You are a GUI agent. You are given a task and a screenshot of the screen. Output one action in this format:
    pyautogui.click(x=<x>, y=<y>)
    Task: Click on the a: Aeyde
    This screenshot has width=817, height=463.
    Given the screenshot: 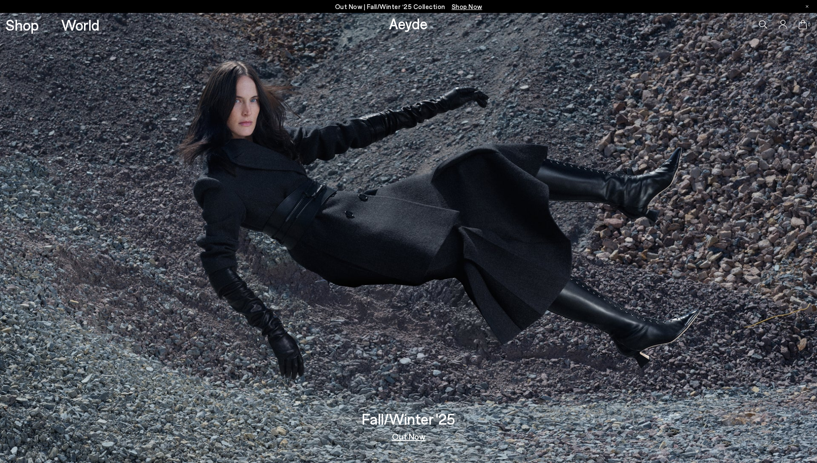 What is the action you would take?
    pyautogui.click(x=408, y=23)
    